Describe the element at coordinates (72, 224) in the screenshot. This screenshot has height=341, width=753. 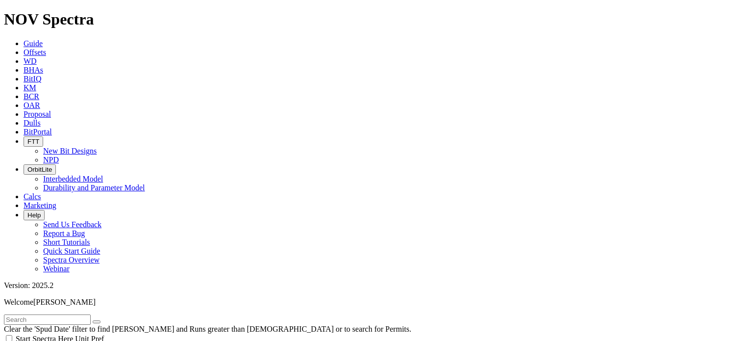
I see `a: Send Us Feedback` at that location.